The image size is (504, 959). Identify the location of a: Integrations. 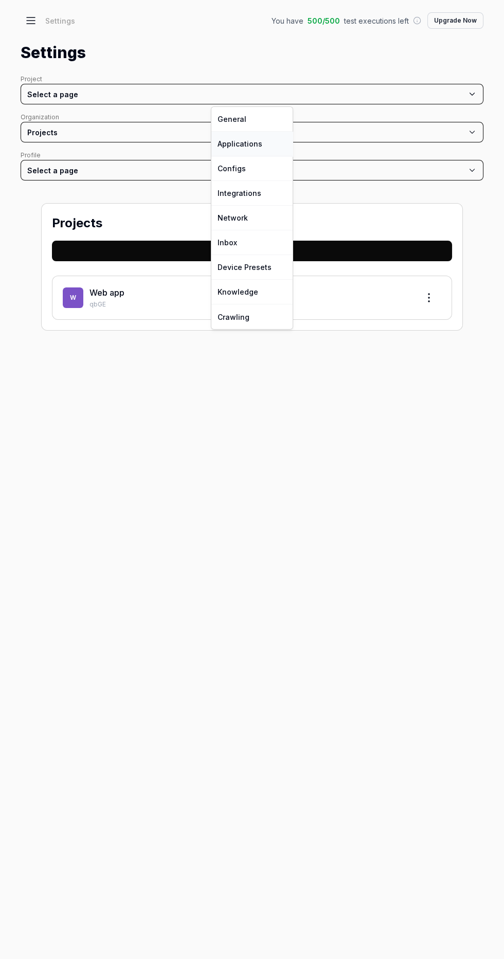
(252, 193).